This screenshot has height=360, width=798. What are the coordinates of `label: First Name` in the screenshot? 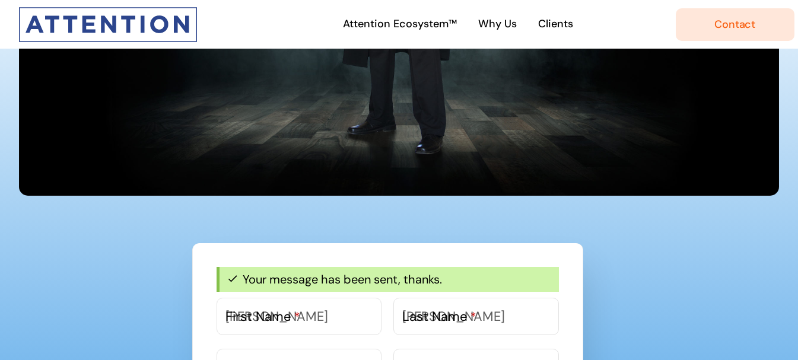 It's located at (263, 316).